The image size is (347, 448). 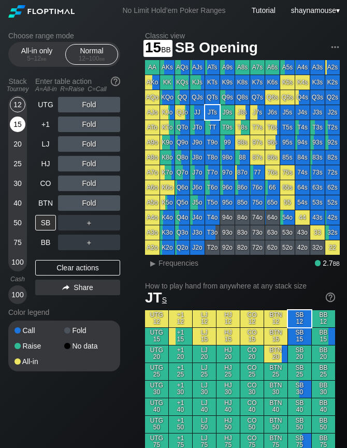 What do you see at coordinates (156, 389) in the screenshot?
I see `div: UTG 30` at bounding box center [156, 389].